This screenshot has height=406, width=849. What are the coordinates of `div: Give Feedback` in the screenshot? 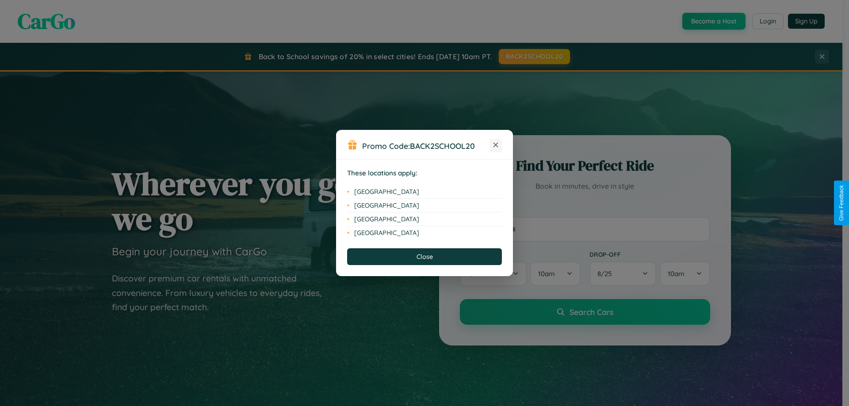 It's located at (841, 203).